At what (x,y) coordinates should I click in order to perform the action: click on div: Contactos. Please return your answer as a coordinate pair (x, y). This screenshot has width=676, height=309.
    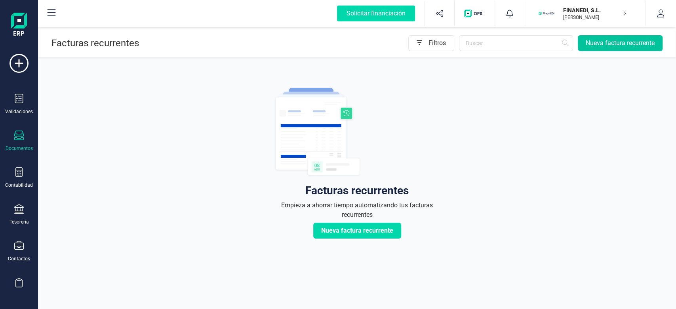
    Looking at the image, I should click on (19, 259).